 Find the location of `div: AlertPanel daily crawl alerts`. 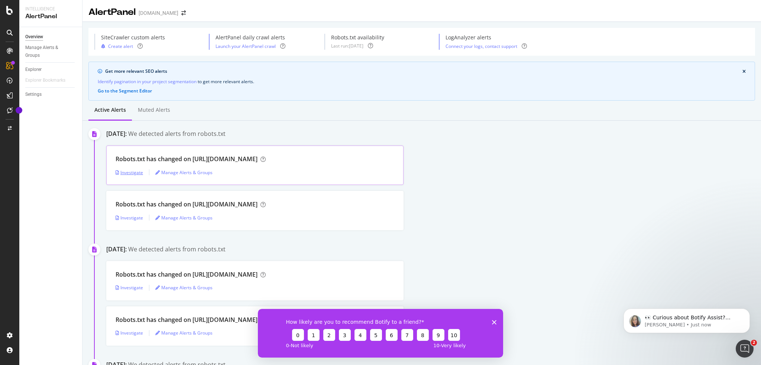

div: AlertPanel daily crawl alerts is located at coordinates (250, 38).